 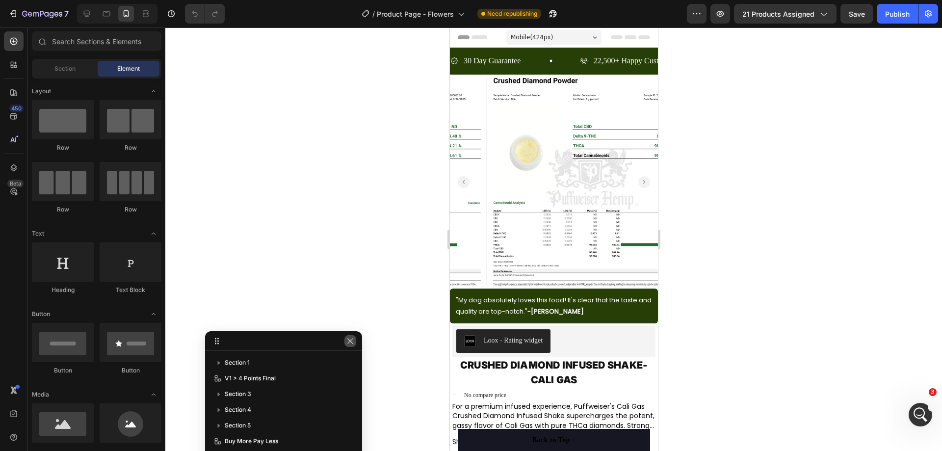 What do you see at coordinates (66, 14) in the screenshot?
I see `p: 7` at bounding box center [66, 14].